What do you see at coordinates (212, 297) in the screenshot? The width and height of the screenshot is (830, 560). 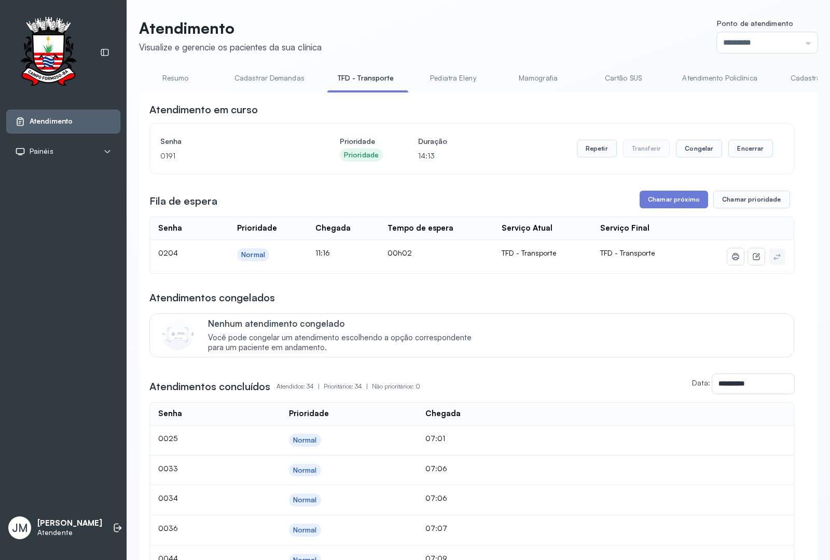 I see `h3: Atendimentos congelados` at bounding box center [212, 297].